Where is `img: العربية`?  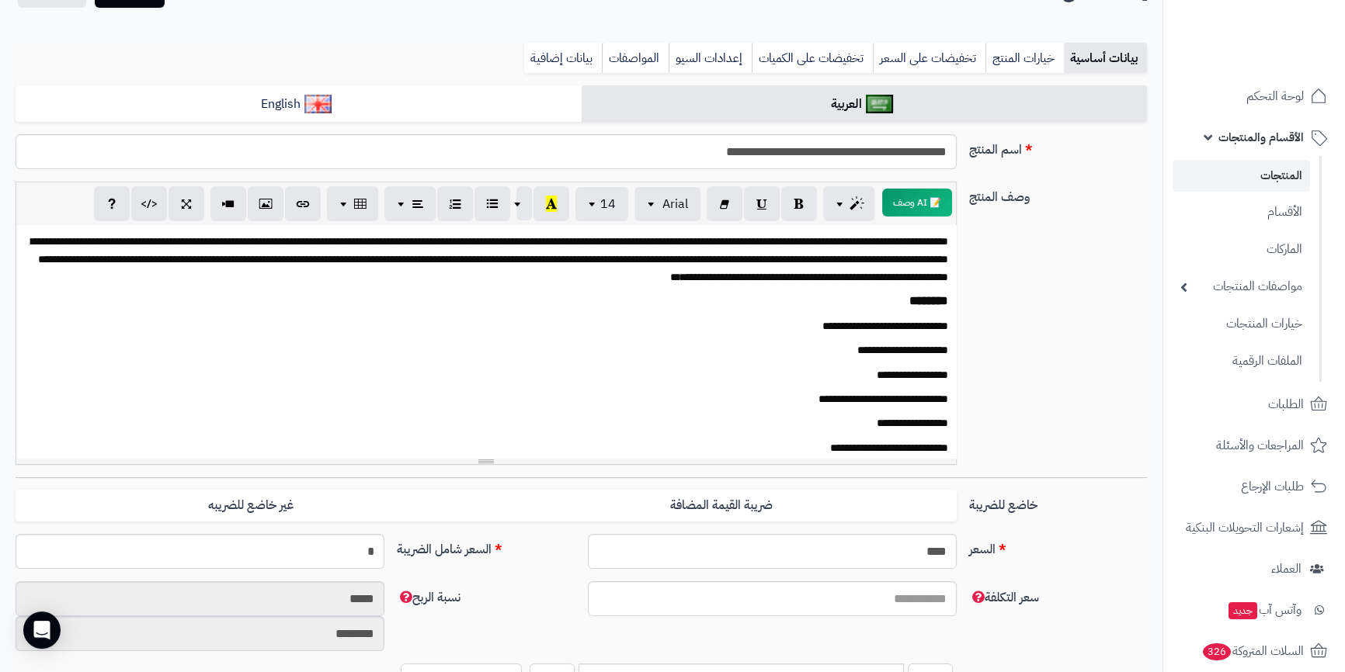 img: العربية is located at coordinates (879, 104).